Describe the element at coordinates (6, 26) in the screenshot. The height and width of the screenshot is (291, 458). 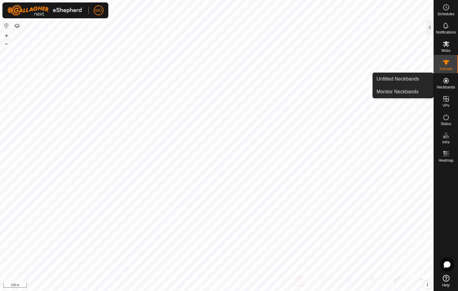
I see `button: Reset Map` at that location.